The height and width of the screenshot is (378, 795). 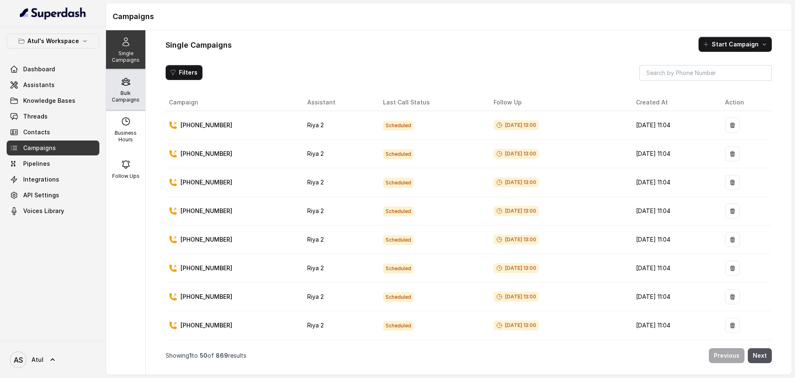 I want to click on a: Integrations, so click(x=53, y=179).